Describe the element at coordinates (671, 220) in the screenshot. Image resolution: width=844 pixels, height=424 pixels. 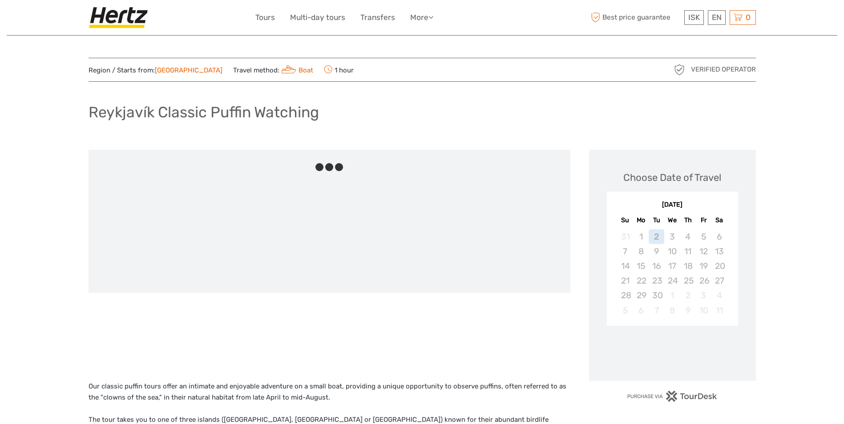
I see `div: We` at that location.